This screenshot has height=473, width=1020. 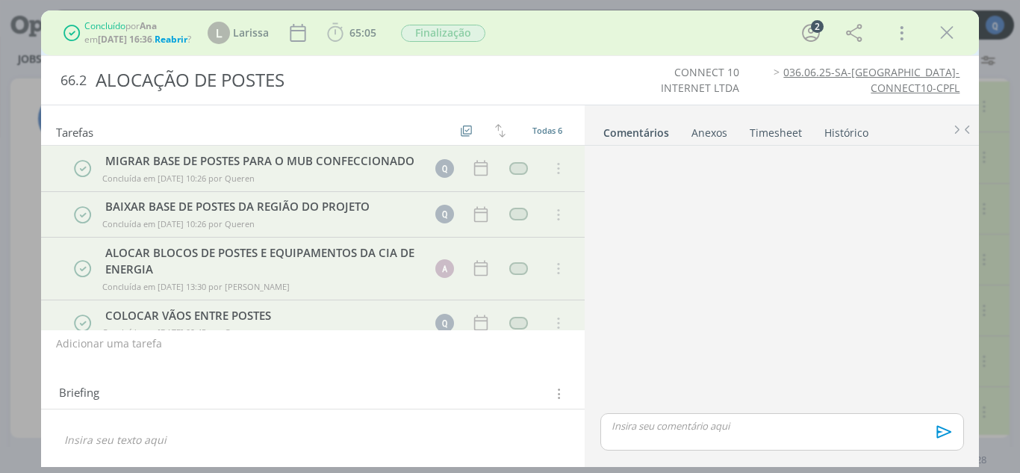 What do you see at coordinates (260, 161) in the screenshot?
I see `div: MIGRAR BASE DE POSTES PARA O MUB CONFECCIONADO` at bounding box center [260, 161].